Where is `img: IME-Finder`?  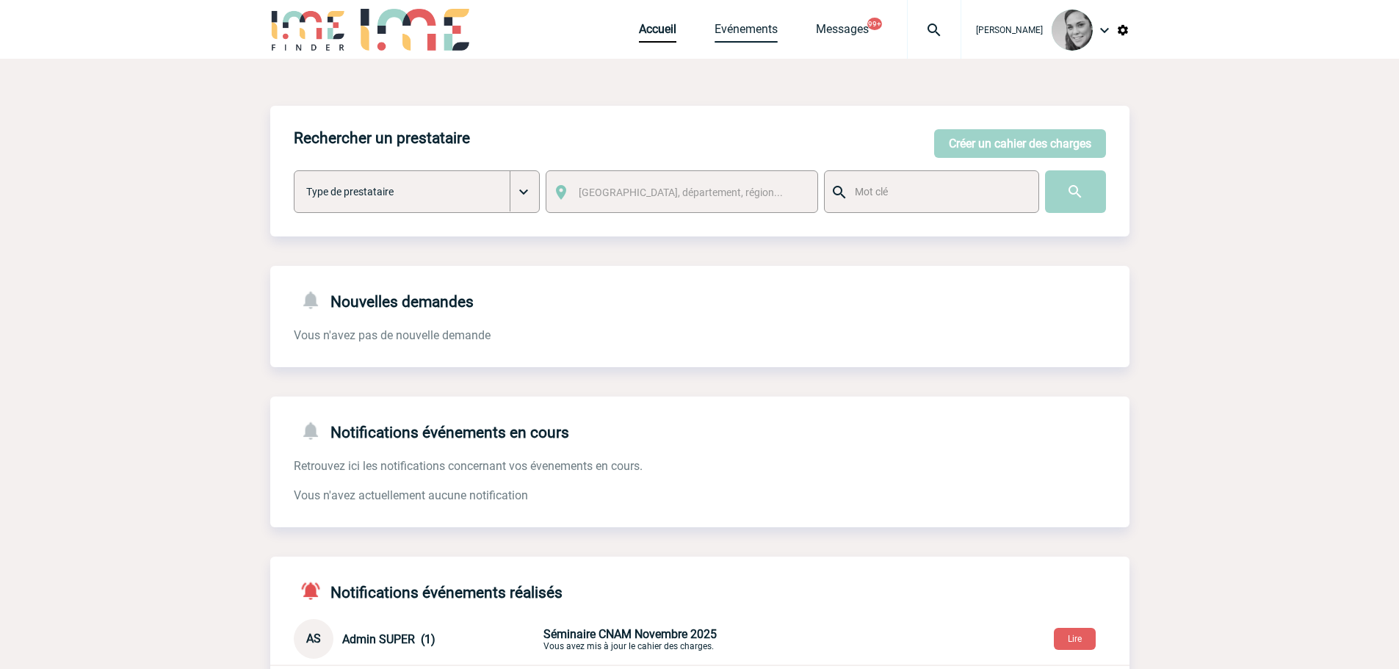 img: IME-Finder is located at coordinates (308, 29).